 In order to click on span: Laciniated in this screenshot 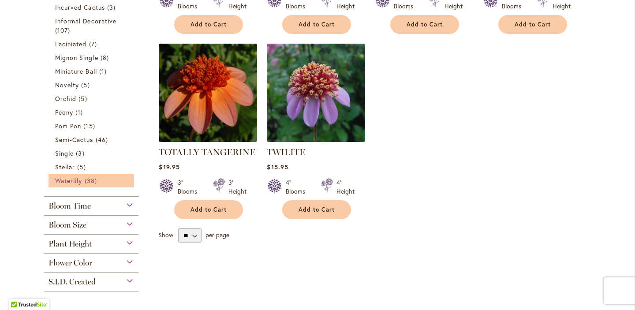, I will do `click(71, 44)`.